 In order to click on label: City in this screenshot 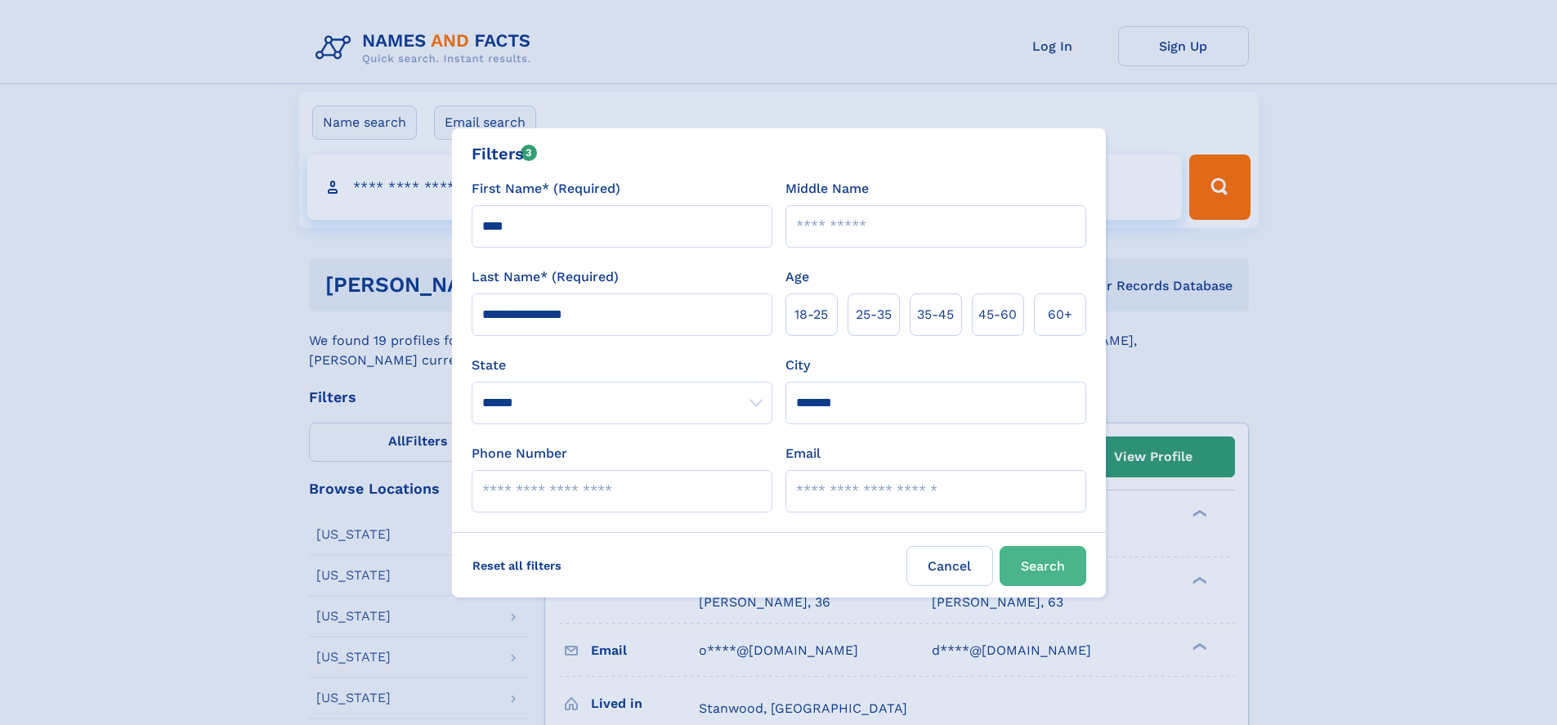, I will do `click(798, 365)`.